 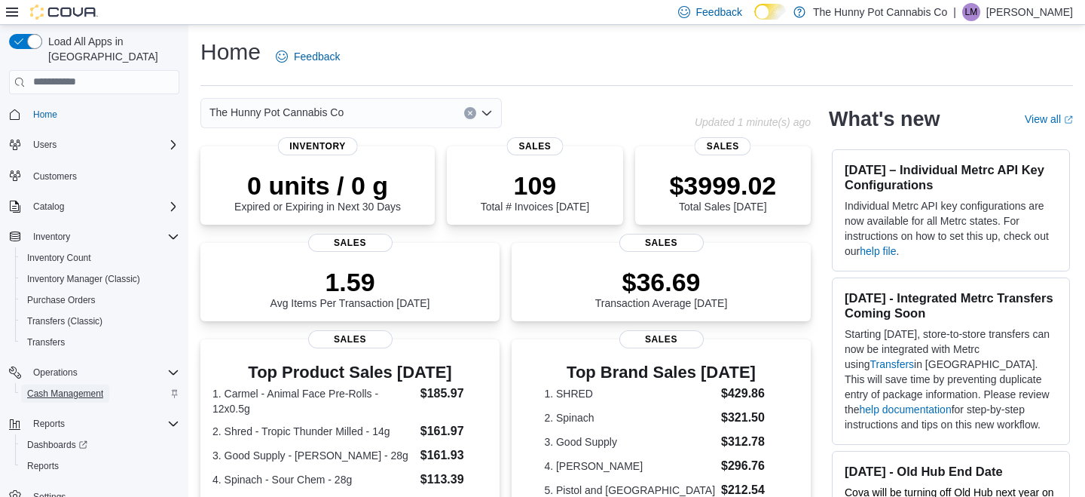 What do you see at coordinates (470, 113) in the screenshot?
I see `button: Clear input` at bounding box center [470, 113].